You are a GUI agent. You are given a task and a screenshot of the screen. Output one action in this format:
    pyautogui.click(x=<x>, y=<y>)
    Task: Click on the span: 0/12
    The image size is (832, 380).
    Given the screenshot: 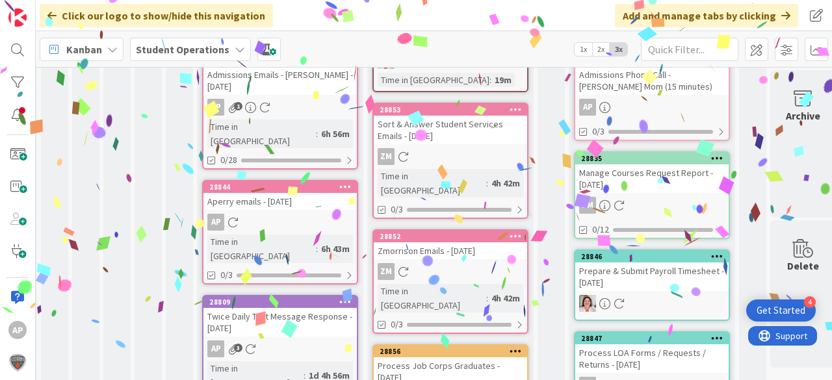 What is the action you would take?
    pyautogui.click(x=601, y=230)
    